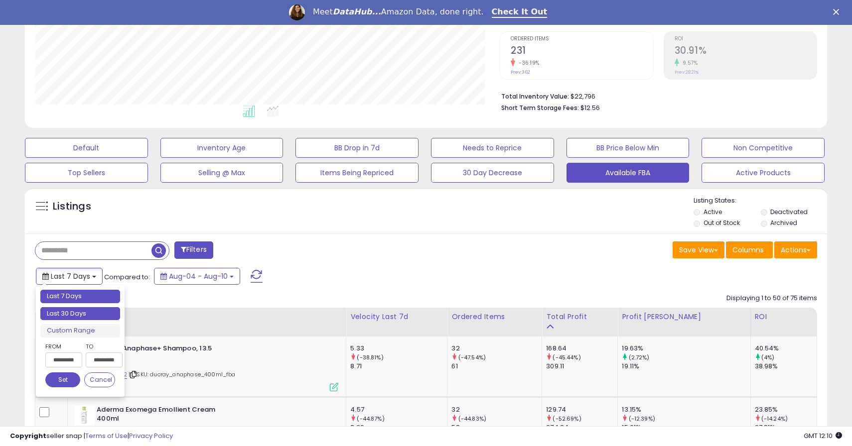 This screenshot has width=852, height=446. I want to click on label: Deactivated, so click(789, 212).